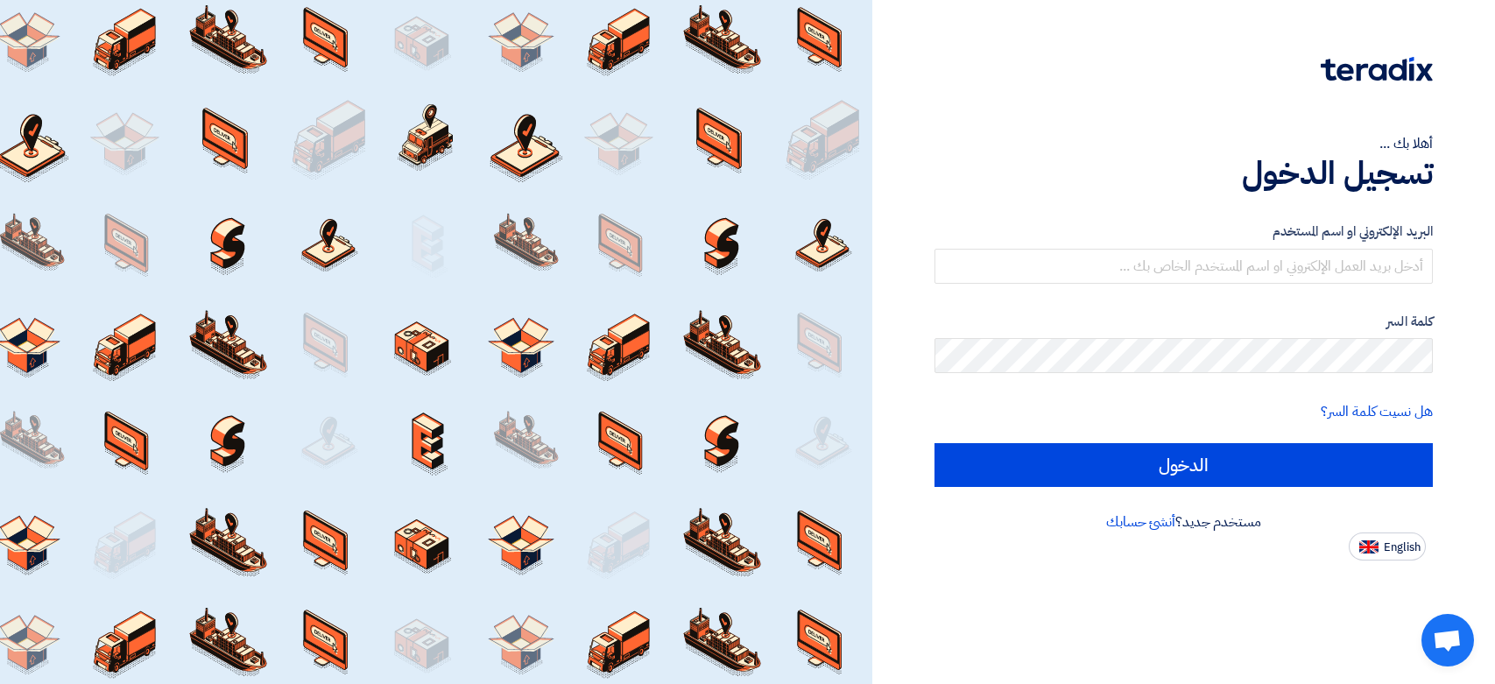 This screenshot has width=1495, height=684. I want to click on img: en-US.png, so click(1369, 546).